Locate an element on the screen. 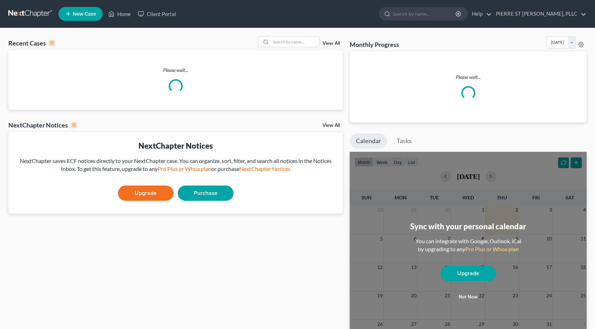 The height and width of the screenshot is (329, 595). h3: Monthly Progress is located at coordinates (374, 45).